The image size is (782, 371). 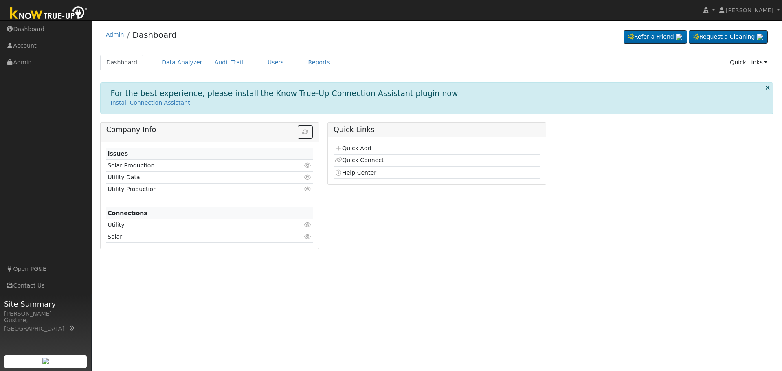 I want to click on a: Admin, so click(x=115, y=35).